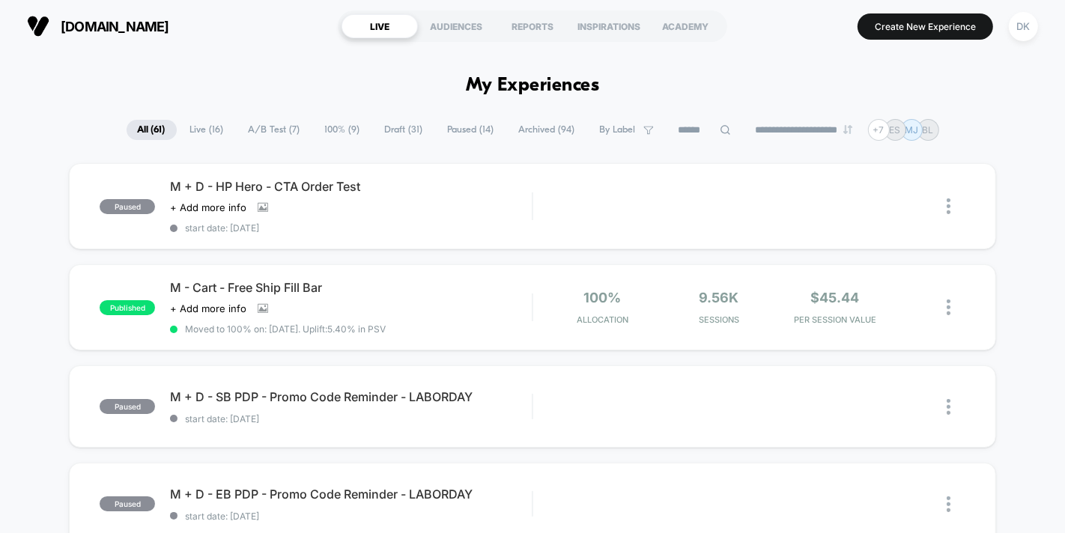 This screenshot has width=1065, height=533. I want to click on div: REPORTS, so click(532, 26).